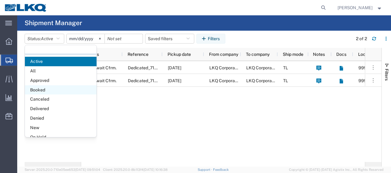 This screenshot has height=173, width=391. I want to click on button: Saved filters, so click(169, 39).